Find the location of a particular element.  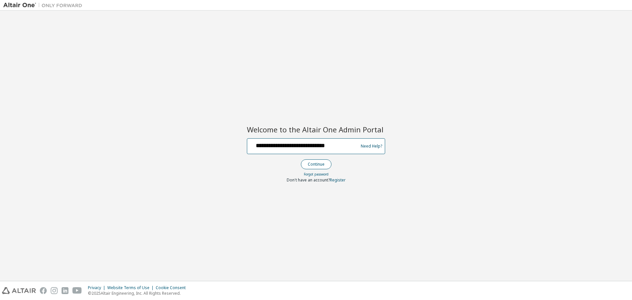

img: altair_logo.svg is located at coordinates (19, 290).